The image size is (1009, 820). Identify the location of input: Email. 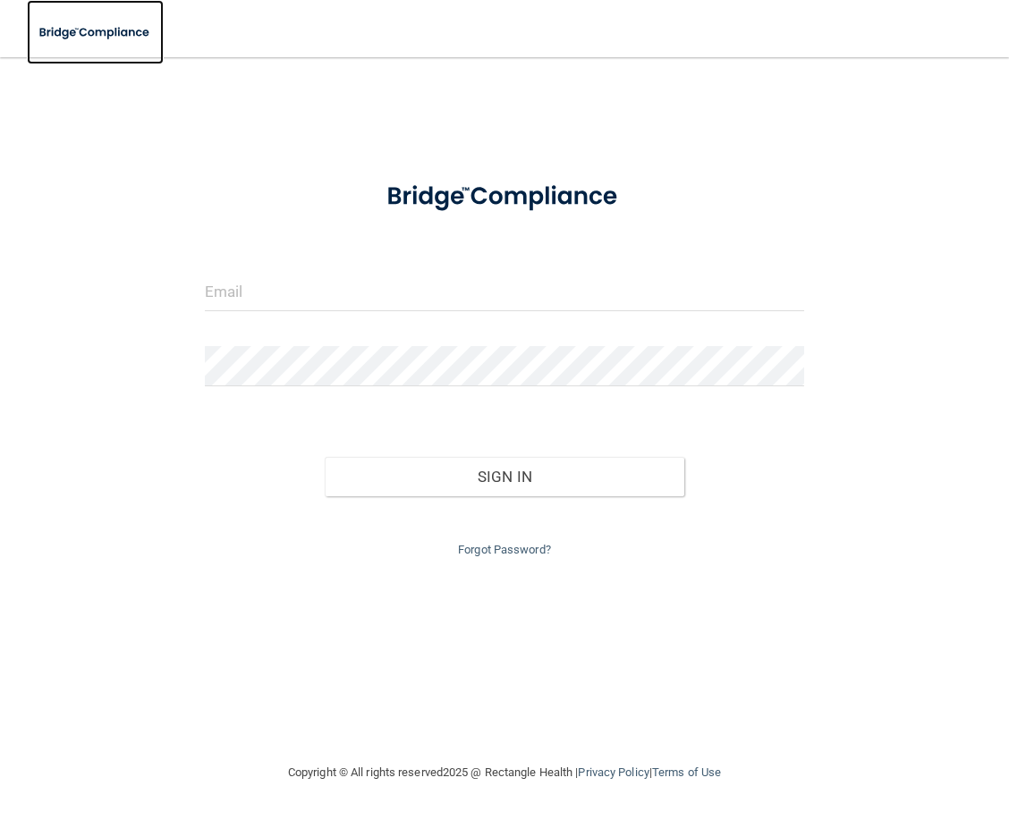
(505, 291).